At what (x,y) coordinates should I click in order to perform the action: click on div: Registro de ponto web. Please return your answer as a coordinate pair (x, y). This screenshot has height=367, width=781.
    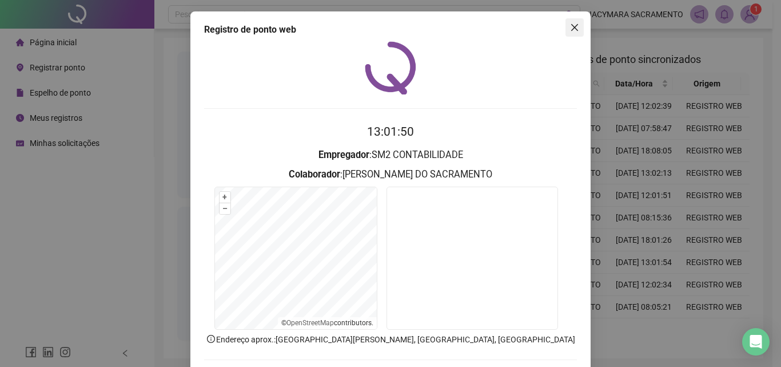
    Looking at the image, I should click on (391, 30).